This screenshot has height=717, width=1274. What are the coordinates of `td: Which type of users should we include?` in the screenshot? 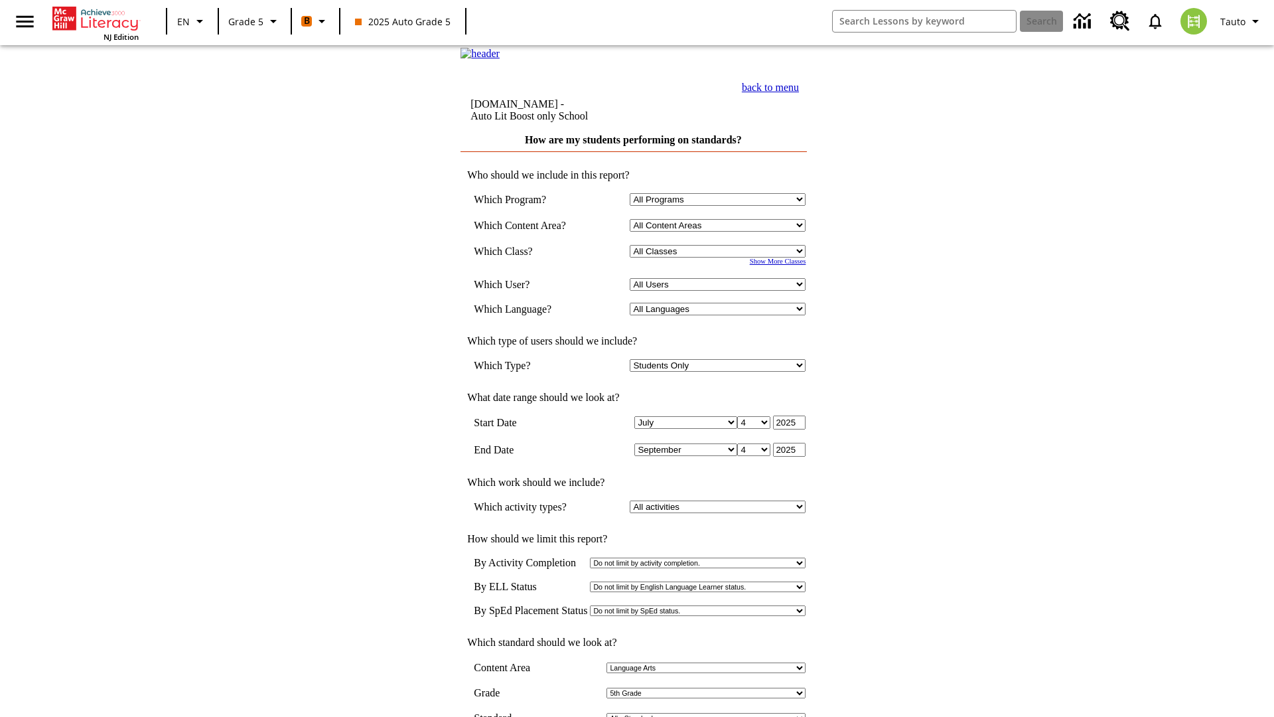 It's located at (633, 341).